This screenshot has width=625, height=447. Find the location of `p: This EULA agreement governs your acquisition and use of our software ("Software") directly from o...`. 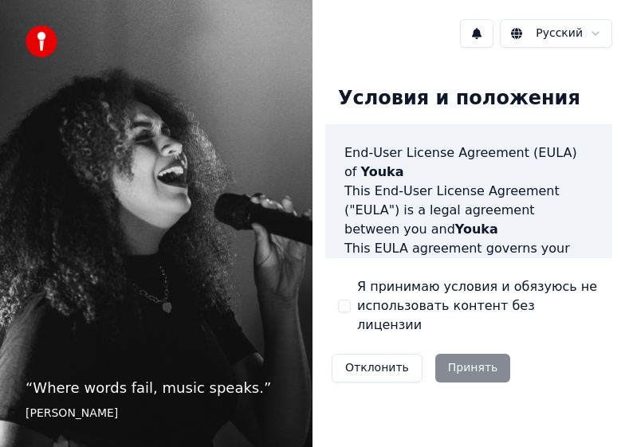

p: This EULA agreement governs your acquisition and use of our software ("Software") directly from o... is located at coordinates (469, 296).